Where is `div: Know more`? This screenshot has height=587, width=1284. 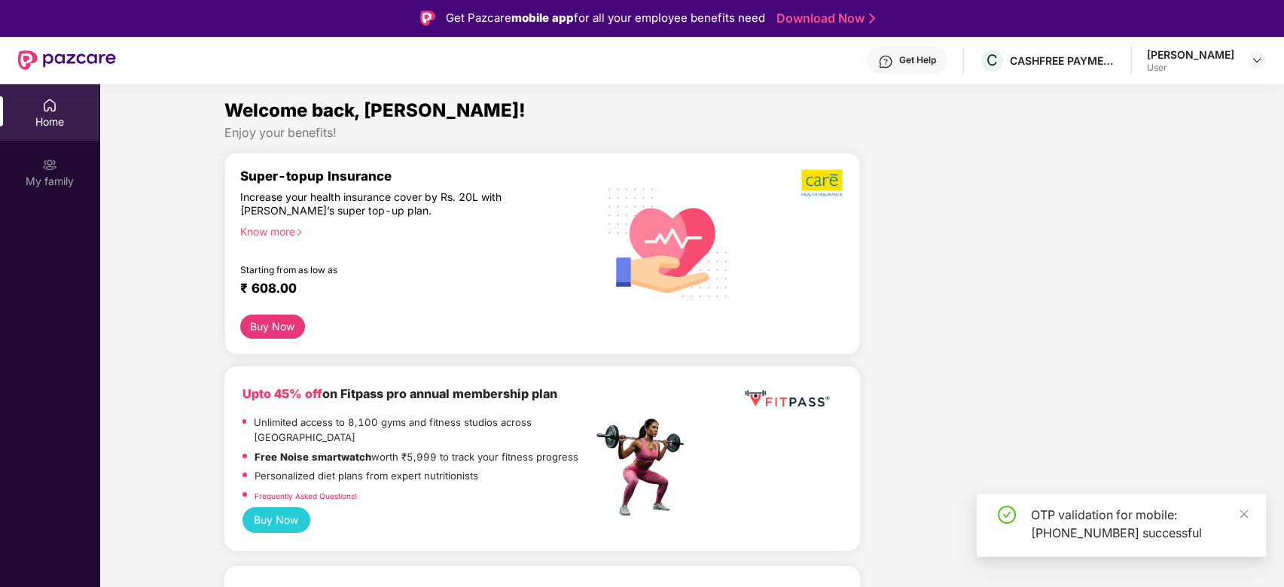
div: Know more is located at coordinates (412, 230).